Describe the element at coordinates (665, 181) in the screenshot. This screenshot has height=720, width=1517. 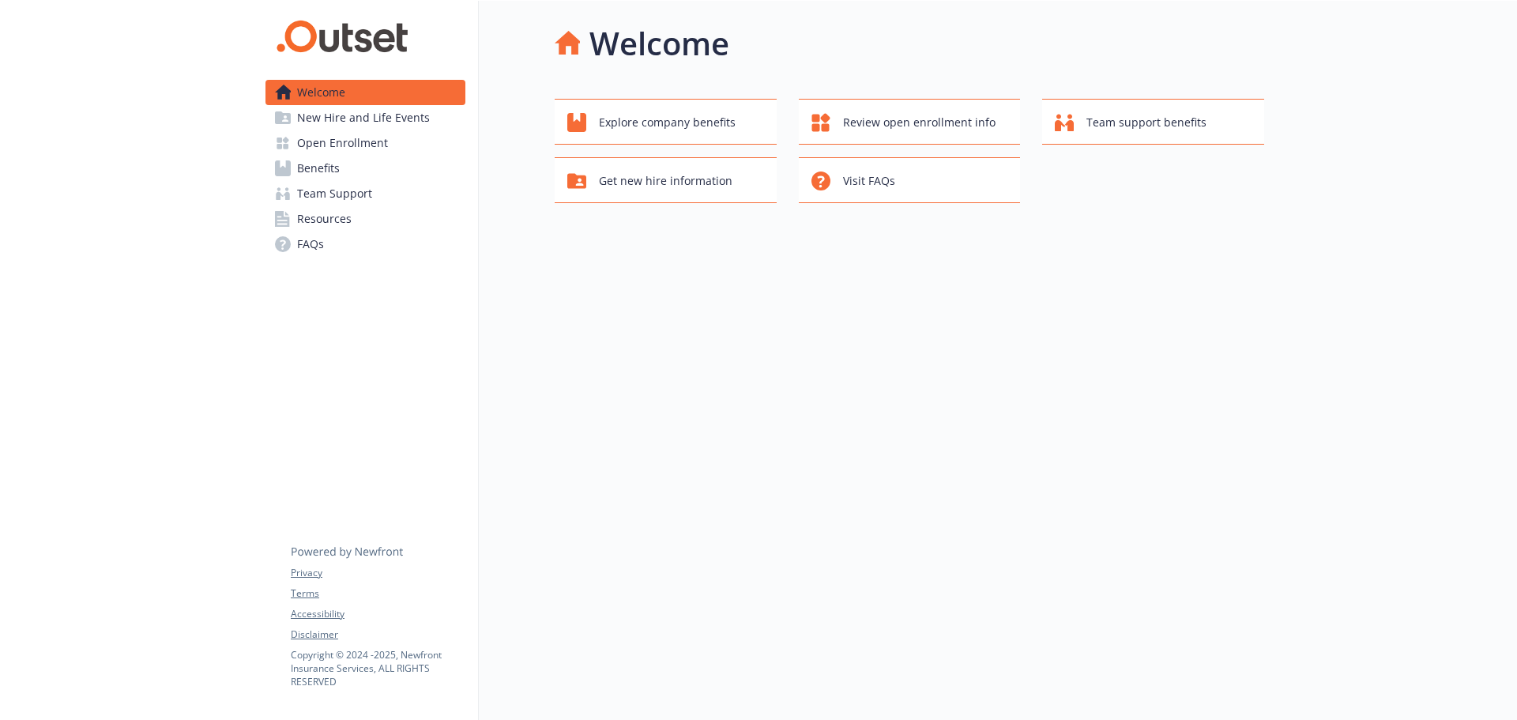
I see `span: Get new hire information` at that location.